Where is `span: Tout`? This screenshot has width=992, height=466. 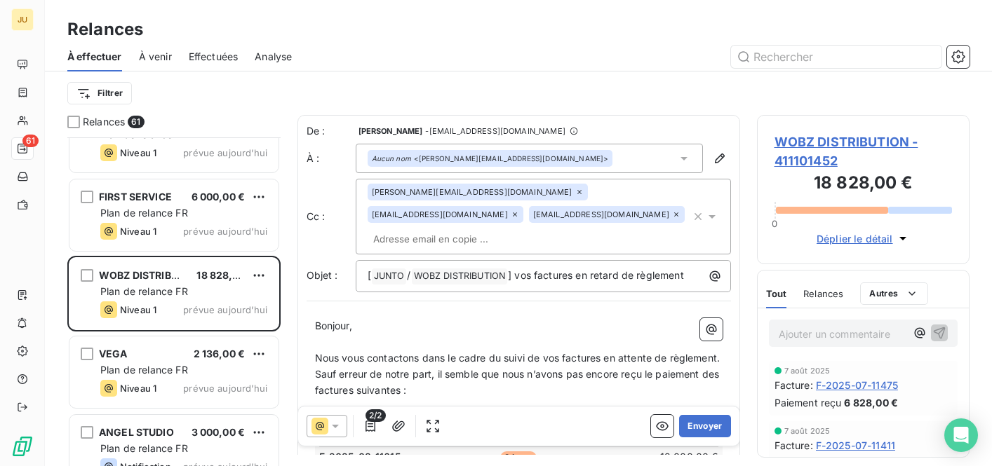
span: Tout is located at coordinates (776, 294).